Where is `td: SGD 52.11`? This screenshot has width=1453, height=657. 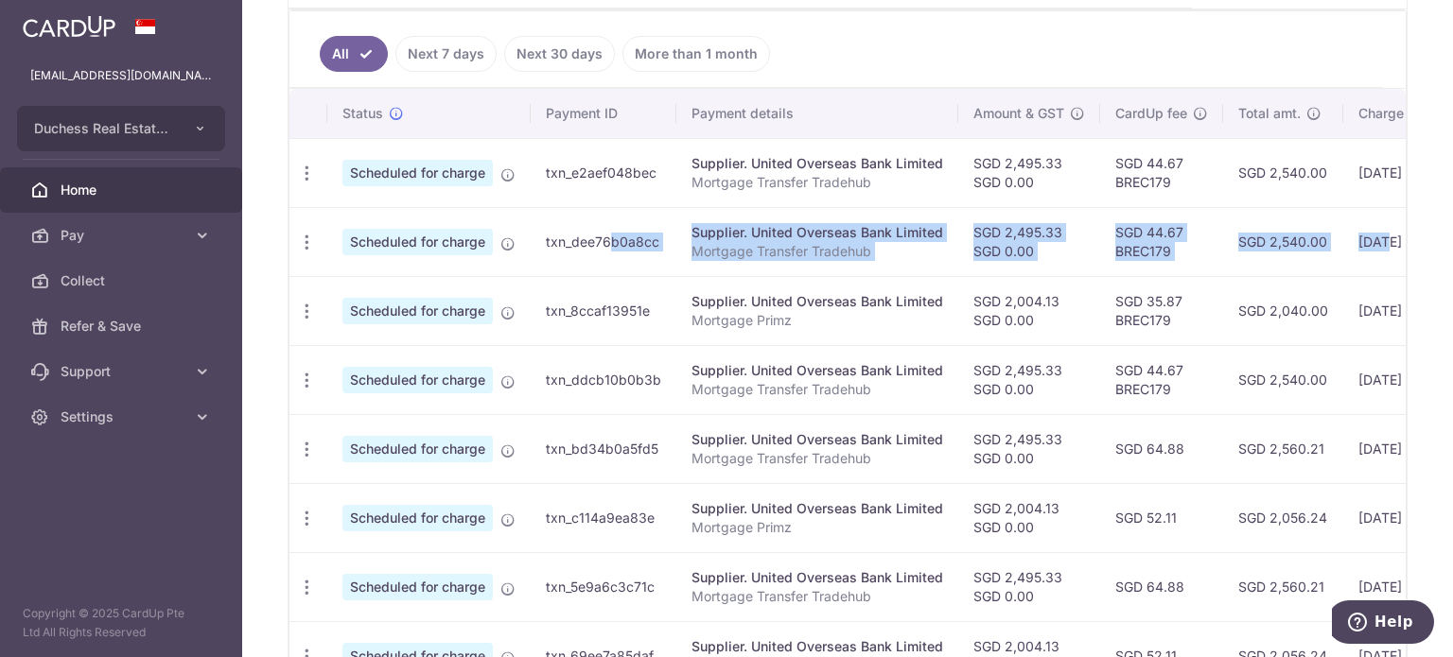 td: SGD 52.11 is located at coordinates (1162, 517).